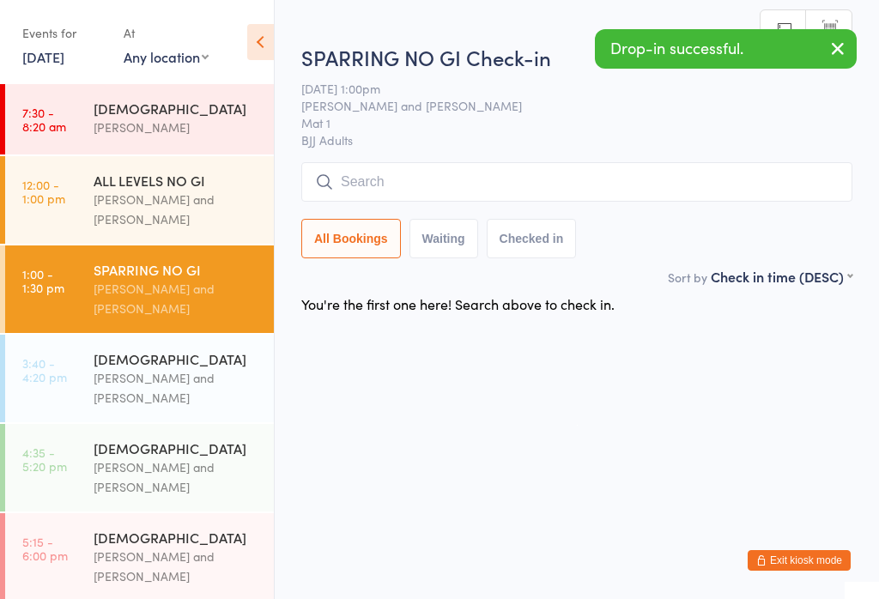 Image resolution: width=879 pixels, height=599 pixels. I want to click on span: Mat 1, so click(563, 123).